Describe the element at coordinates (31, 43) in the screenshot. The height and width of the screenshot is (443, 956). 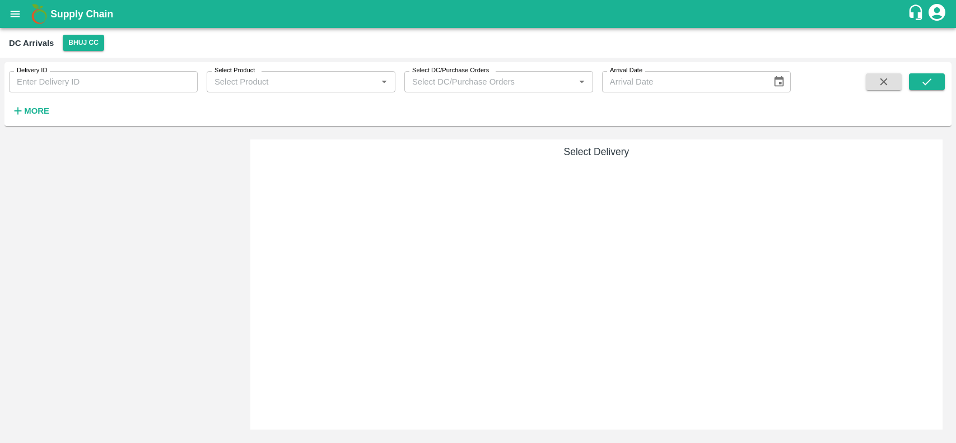
I see `div: DC Arrivals` at that location.